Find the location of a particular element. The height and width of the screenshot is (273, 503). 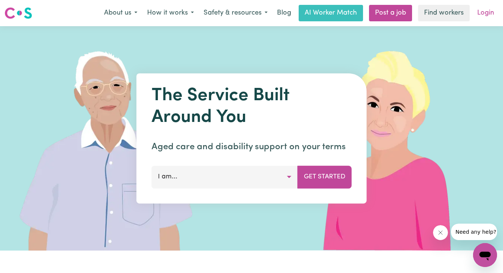

a: Post a job is located at coordinates (390, 13).